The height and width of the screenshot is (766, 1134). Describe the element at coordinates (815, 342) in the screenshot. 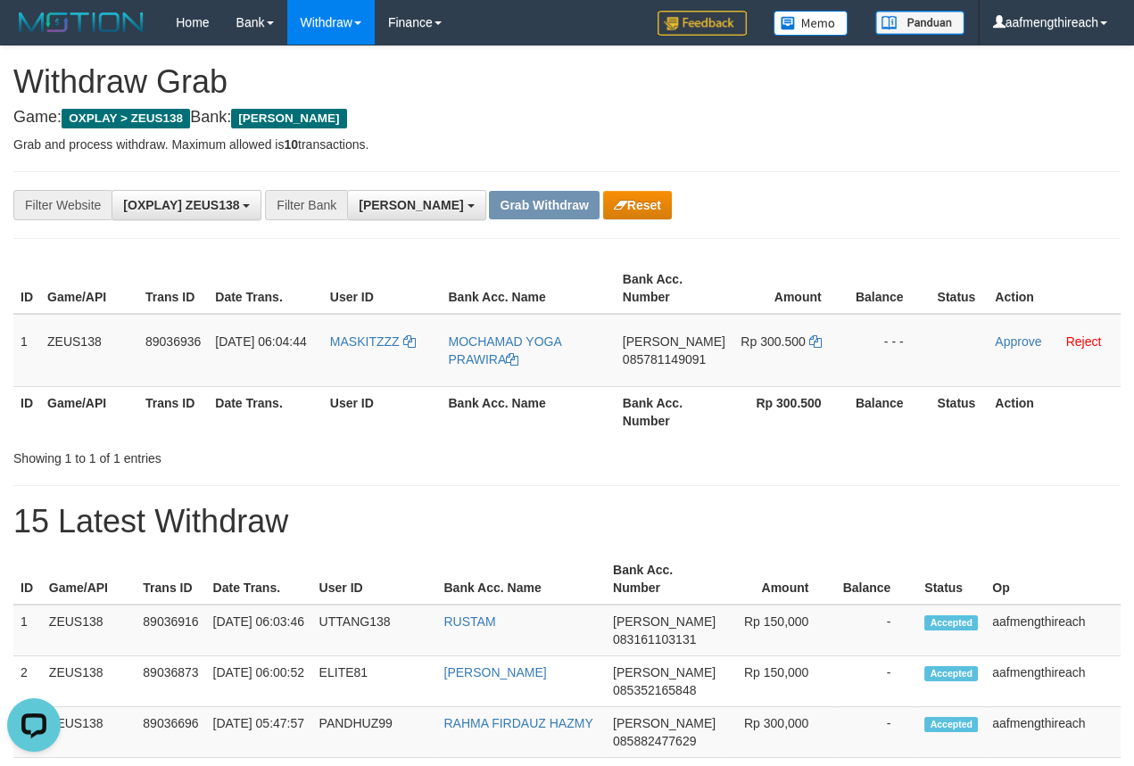

I see `a: Copy 300500 to clipboard` at that location.